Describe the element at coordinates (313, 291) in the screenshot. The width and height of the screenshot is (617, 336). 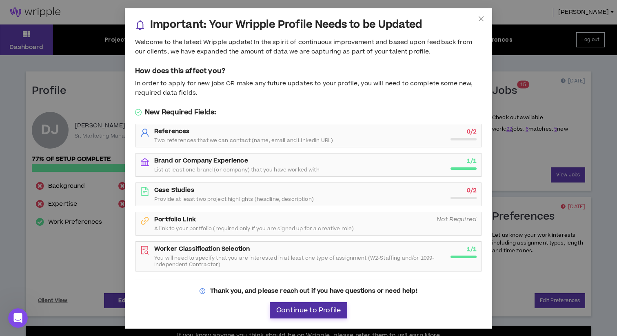
I see `strong: Thank you, and please reach out if you have questions or need help!` at that location.